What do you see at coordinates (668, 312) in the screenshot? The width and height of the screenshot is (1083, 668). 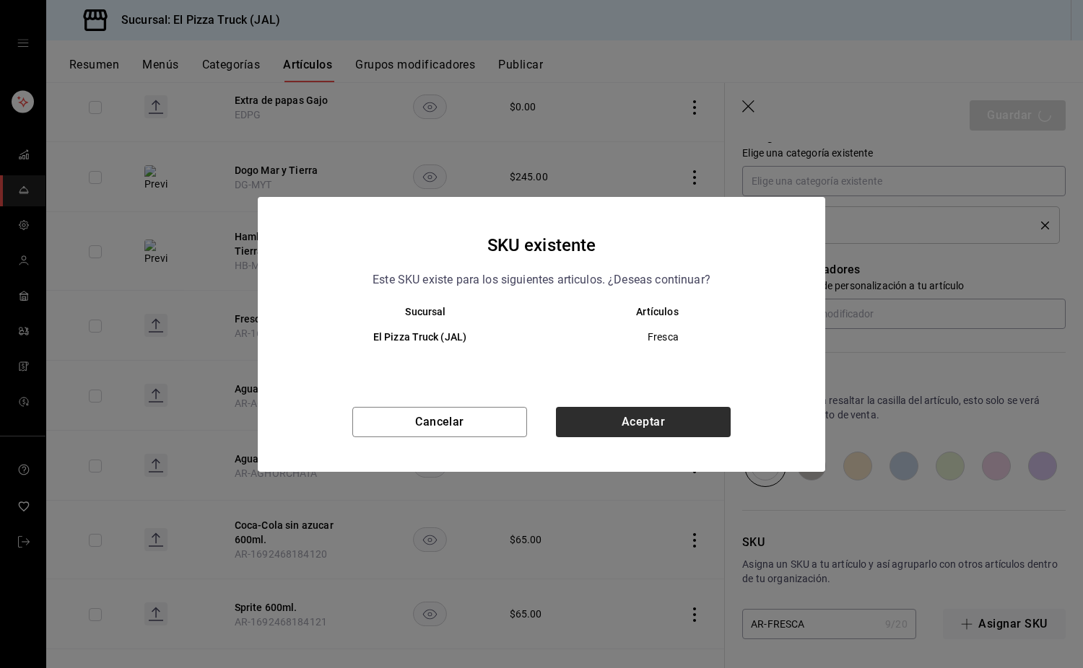 I see `th: Artículos` at bounding box center [668, 312].